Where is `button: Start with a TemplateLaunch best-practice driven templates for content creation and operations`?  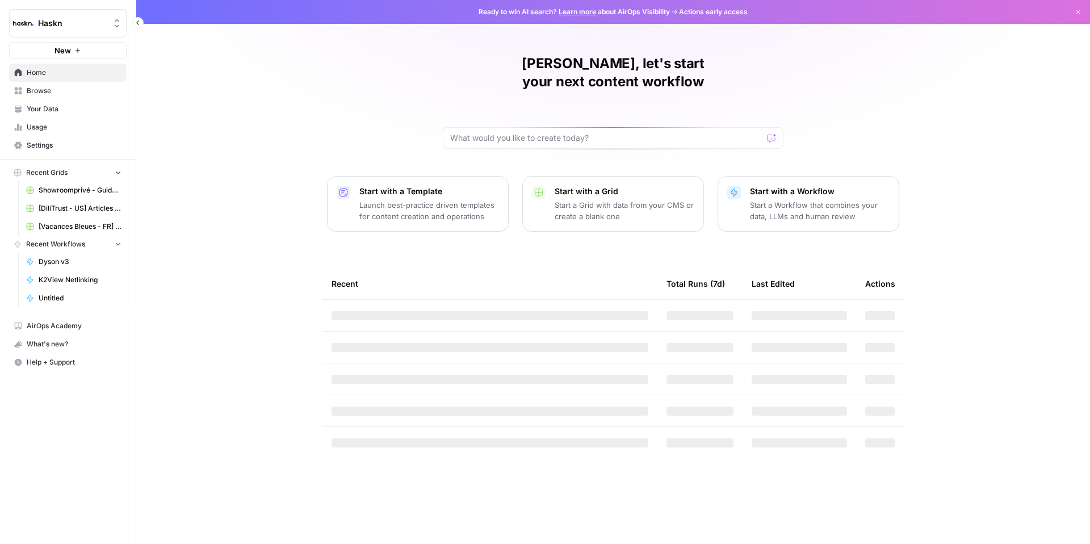
button: Start with a TemplateLaunch best-practice driven templates for content creation and operations is located at coordinates (418, 204).